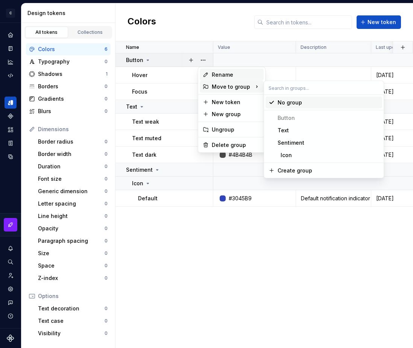 This screenshot has height=348, width=413. What do you see at coordinates (236, 145) in the screenshot?
I see `div: Delete group` at bounding box center [236, 145].